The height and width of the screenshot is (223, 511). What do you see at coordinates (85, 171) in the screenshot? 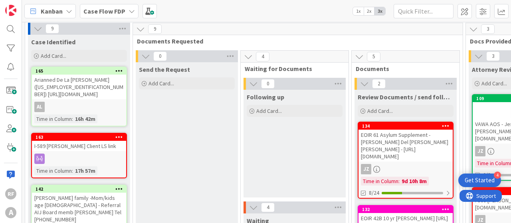
I see `div: 17h 57m` at bounding box center [85, 171].